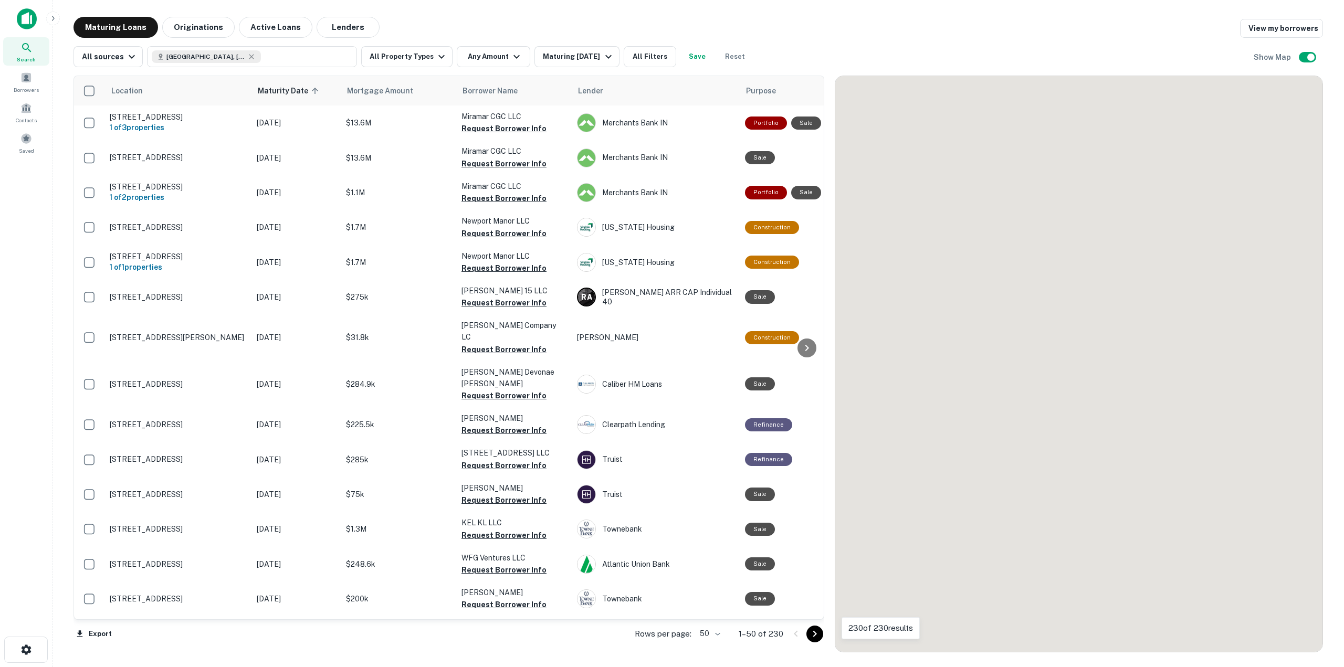 Image resolution: width=1344 pixels, height=667 pixels. I want to click on span: Lender, so click(591, 91).